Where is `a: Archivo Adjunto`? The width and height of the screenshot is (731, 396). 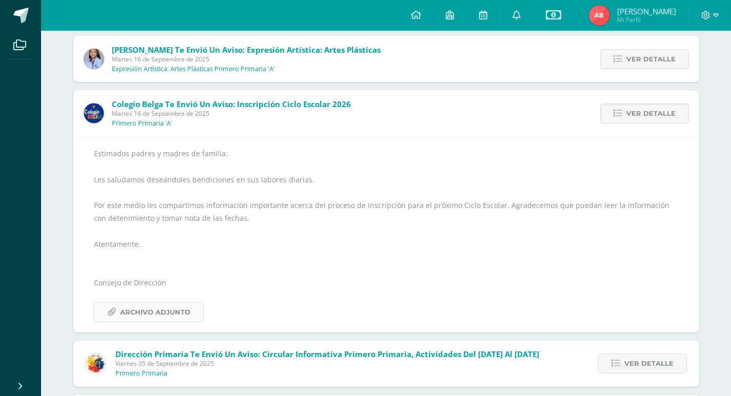
a: Archivo Adjunto is located at coordinates (149, 312).